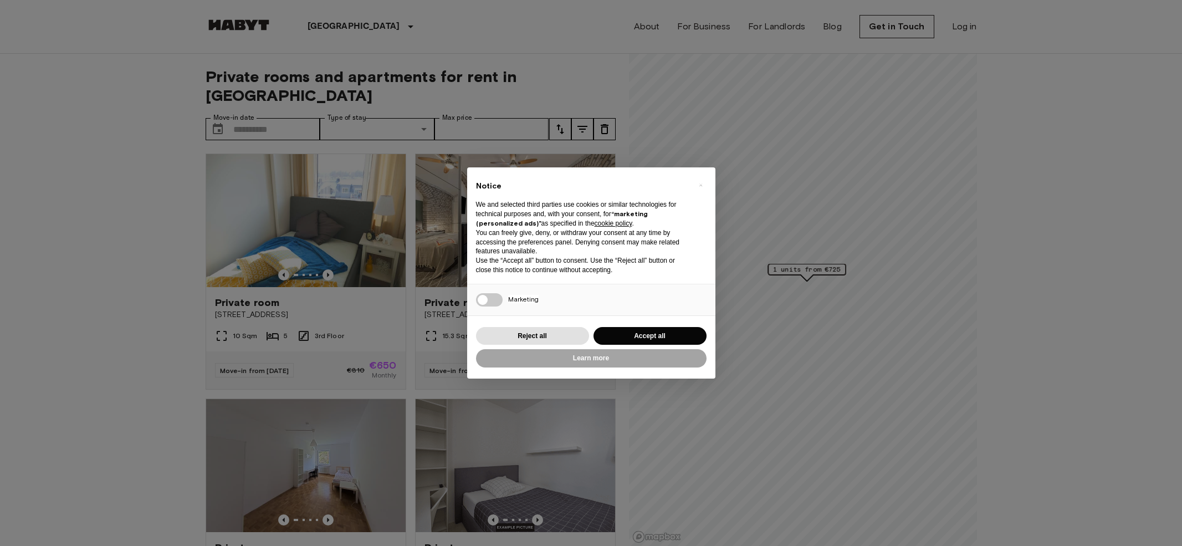 The width and height of the screenshot is (1182, 546). Describe the element at coordinates (532, 336) in the screenshot. I see `button: Reject all` at that location.